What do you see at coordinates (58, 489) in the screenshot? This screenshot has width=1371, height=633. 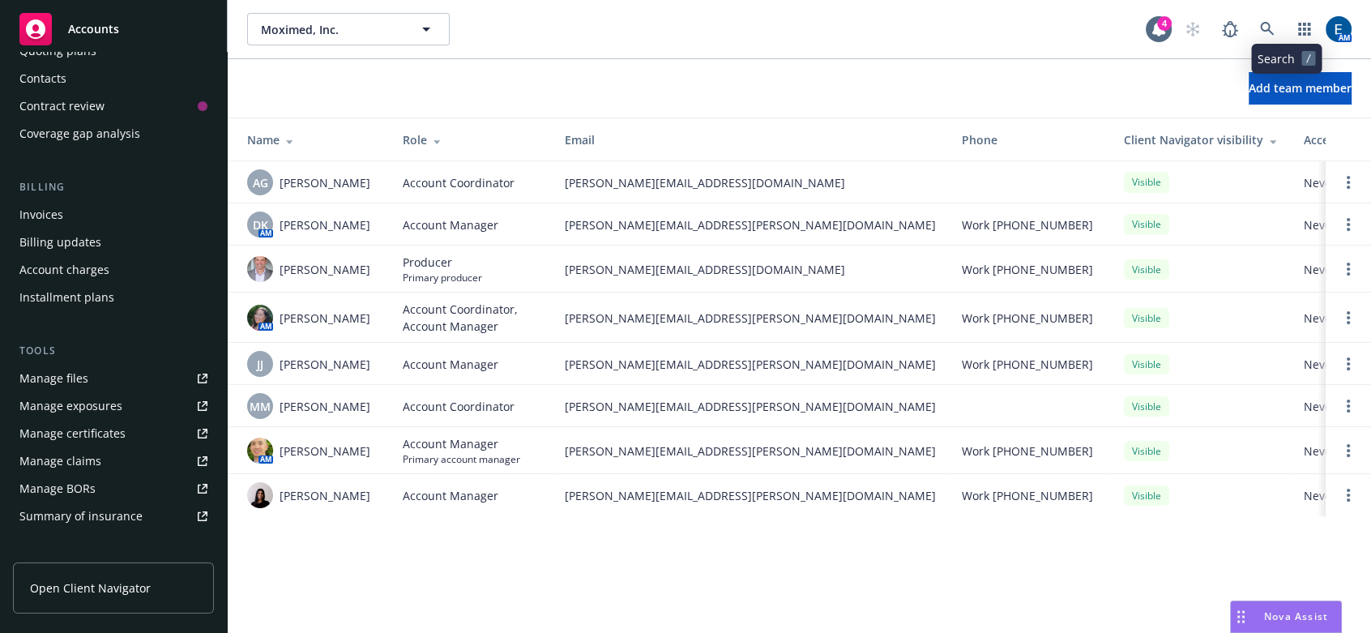 I see `div: Manage BORs` at bounding box center [58, 489].